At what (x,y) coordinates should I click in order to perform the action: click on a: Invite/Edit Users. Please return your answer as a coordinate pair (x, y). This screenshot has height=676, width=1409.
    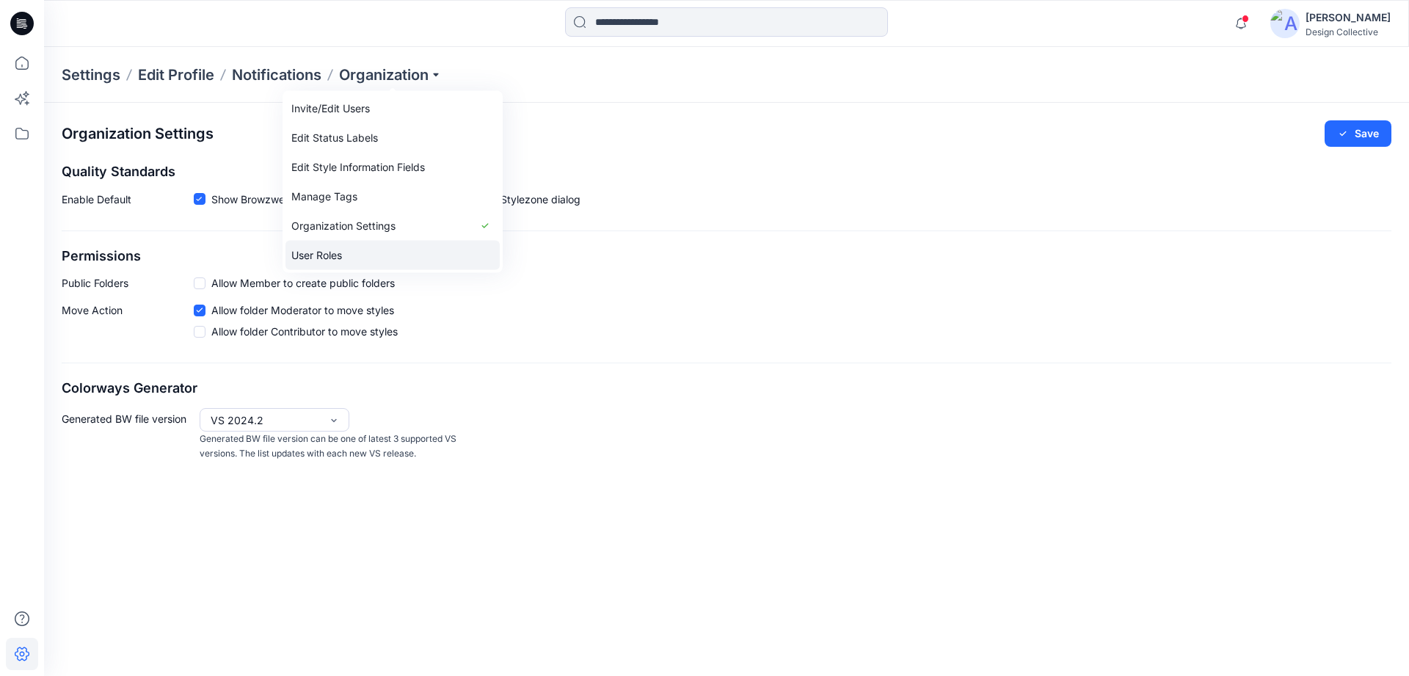
    Looking at the image, I should click on (393, 109).